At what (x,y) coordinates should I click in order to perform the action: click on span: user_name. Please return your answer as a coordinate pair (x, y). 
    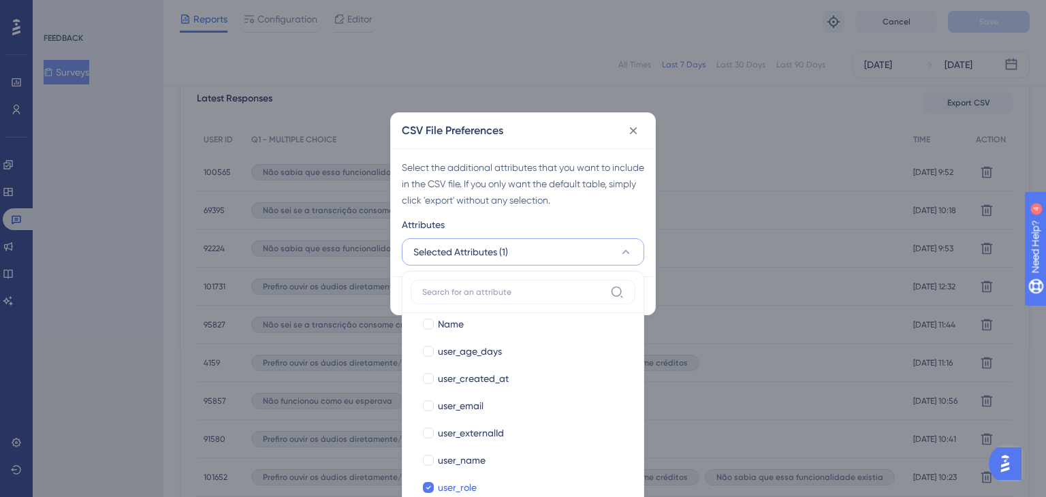
    Looking at the image, I should click on (462, 461).